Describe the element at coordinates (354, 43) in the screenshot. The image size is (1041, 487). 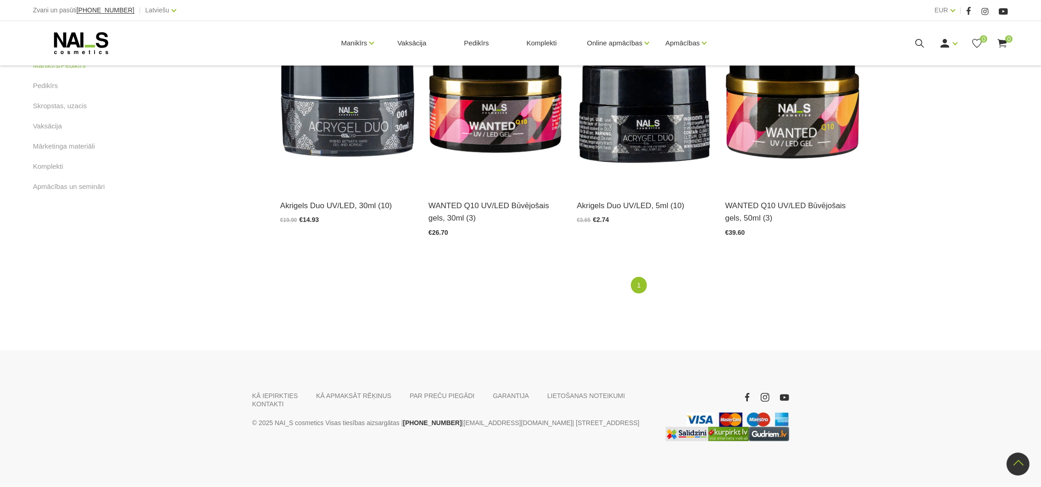
I see `a: Manikīrs` at that location.